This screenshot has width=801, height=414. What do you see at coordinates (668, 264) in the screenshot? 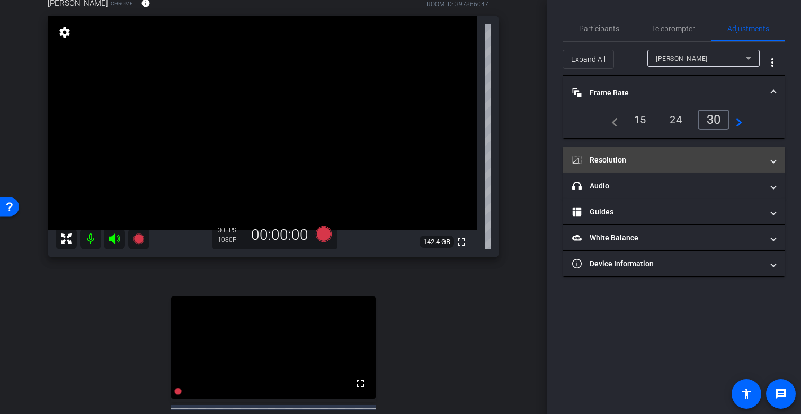
I see `mat-panel-title: Device Information` at bounding box center [668, 264].